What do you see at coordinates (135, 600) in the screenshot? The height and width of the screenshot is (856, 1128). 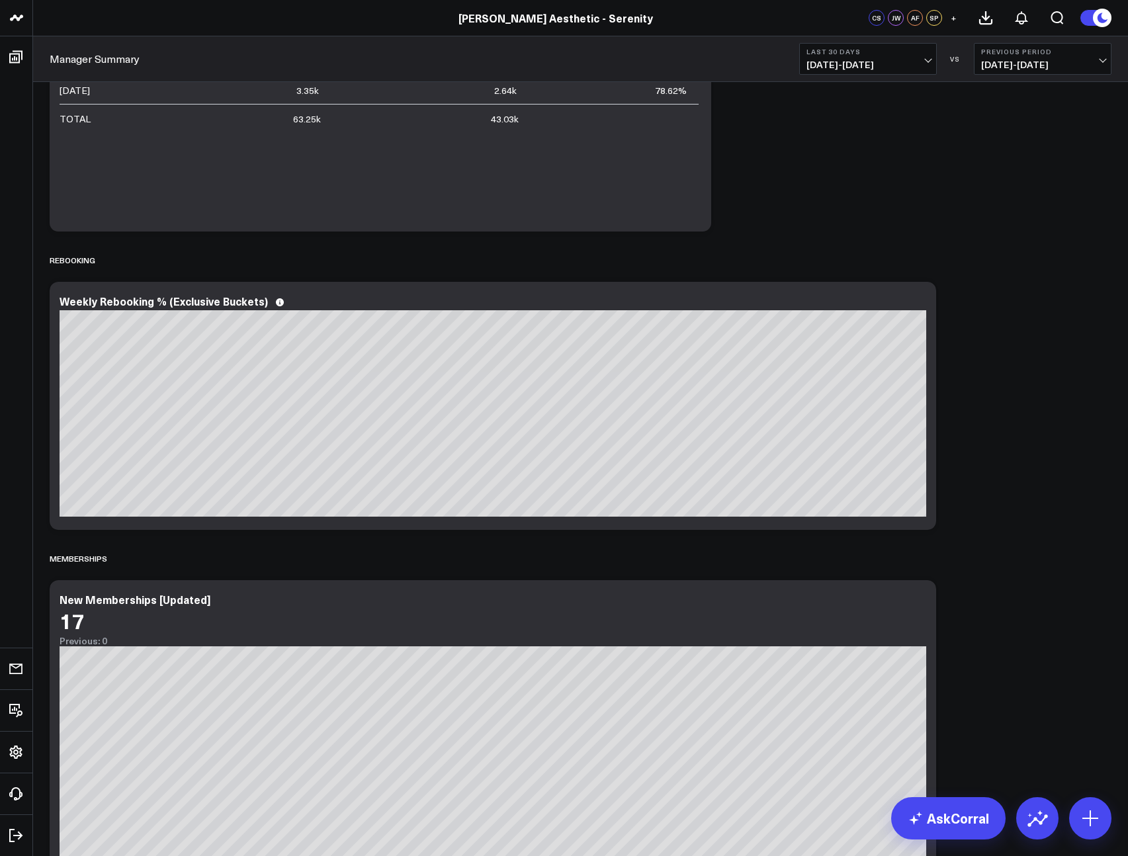 I see `div: New Memberships [Updated]` at bounding box center [135, 600].